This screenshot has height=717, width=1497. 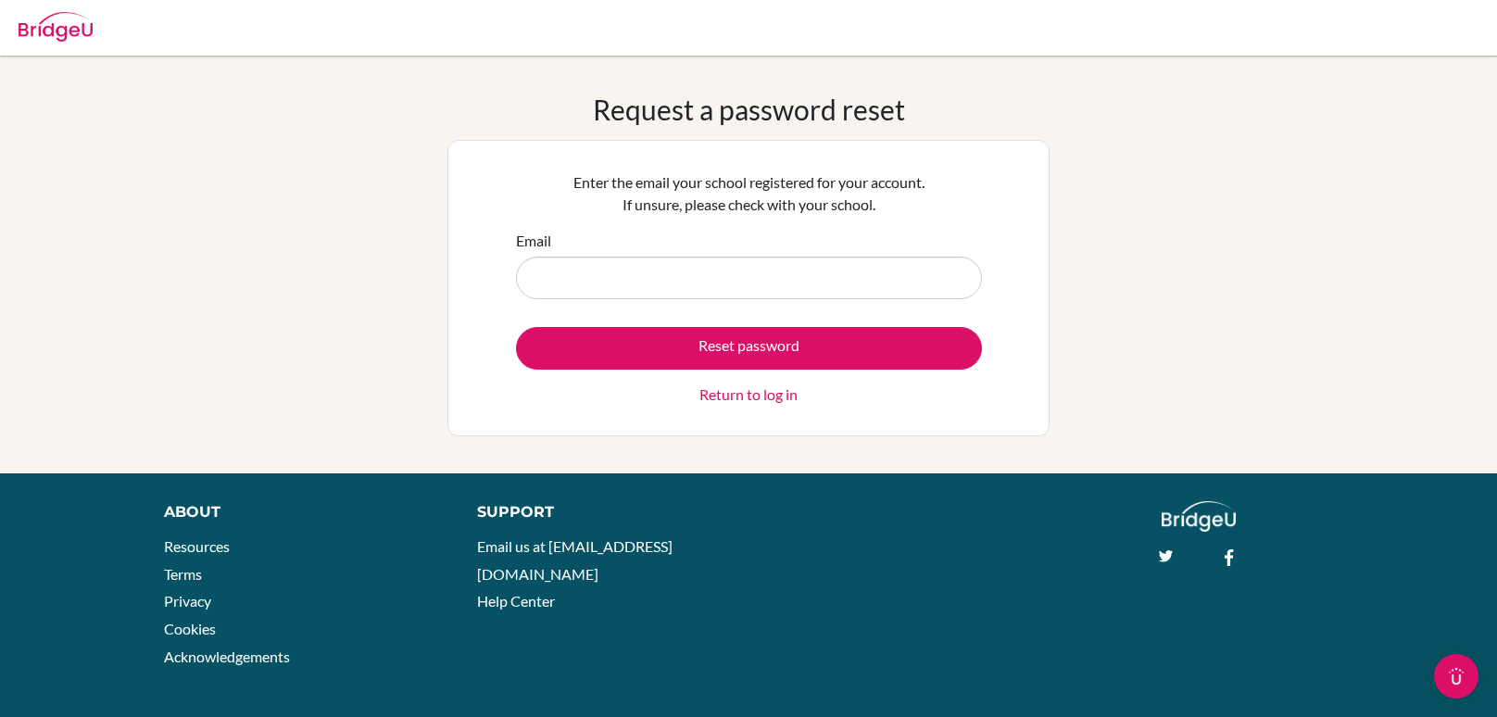 What do you see at coordinates (299, 512) in the screenshot?
I see `div: About` at bounding box center [299, 512].